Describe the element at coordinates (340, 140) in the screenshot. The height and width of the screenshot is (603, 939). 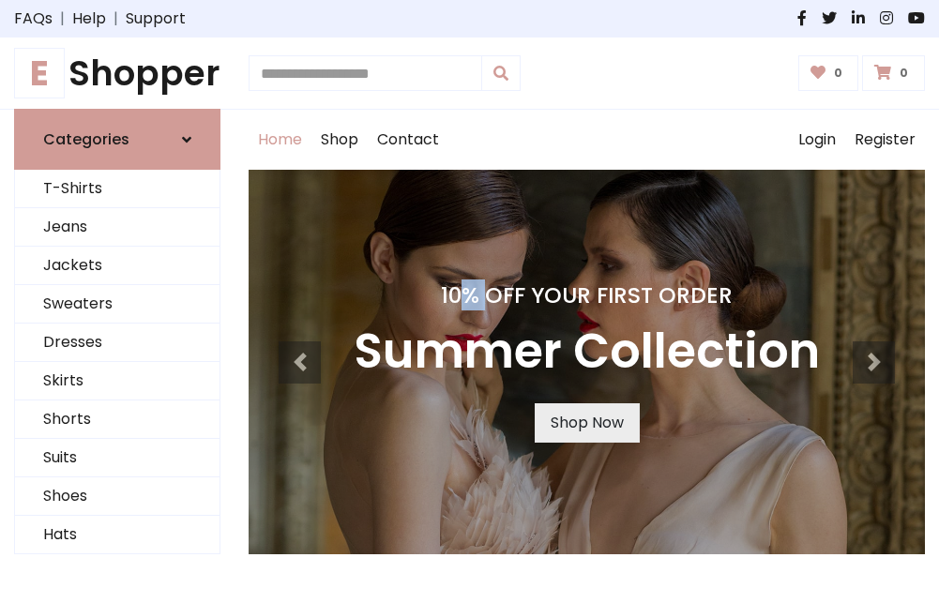
I see `a: Shop` at that location.